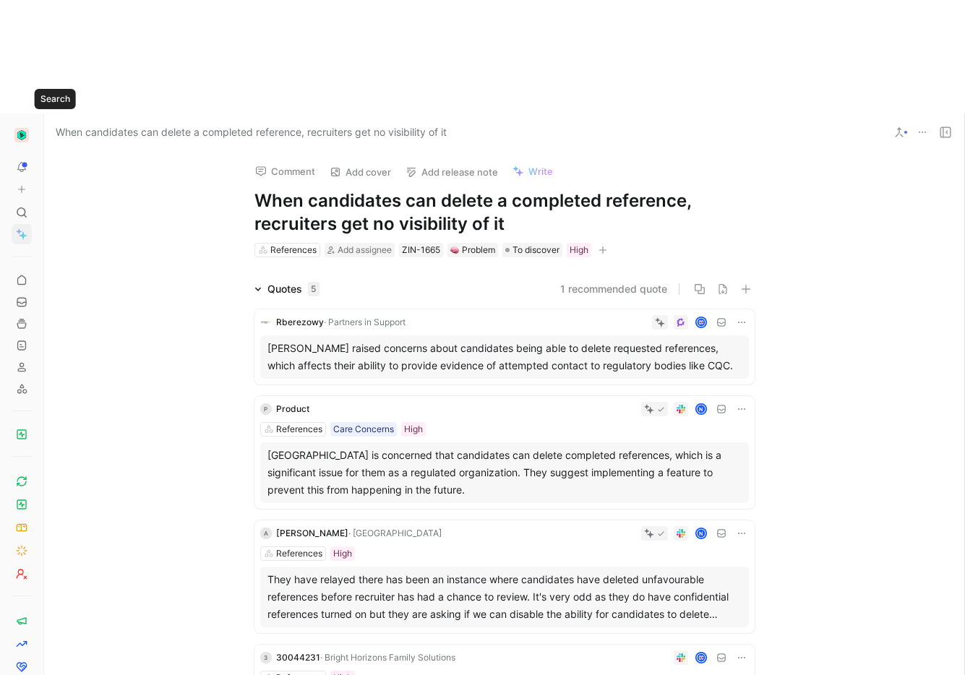 This screenshot has width=965, height=675. I want to click on div: They have relayed there has been an instance where candidates have deleted unfavourable reference..., so click(504, 597).